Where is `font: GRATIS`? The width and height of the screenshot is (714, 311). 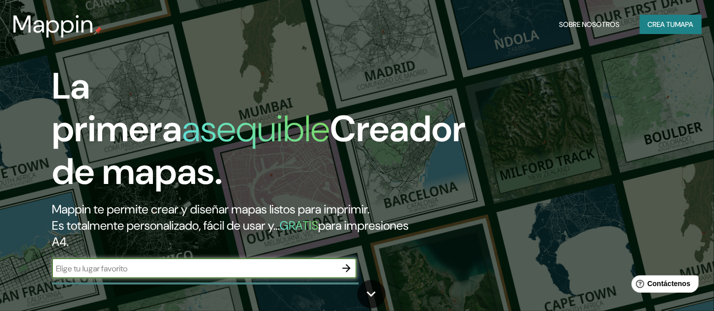
font: GRATIS is located at coordinates (299, 225).